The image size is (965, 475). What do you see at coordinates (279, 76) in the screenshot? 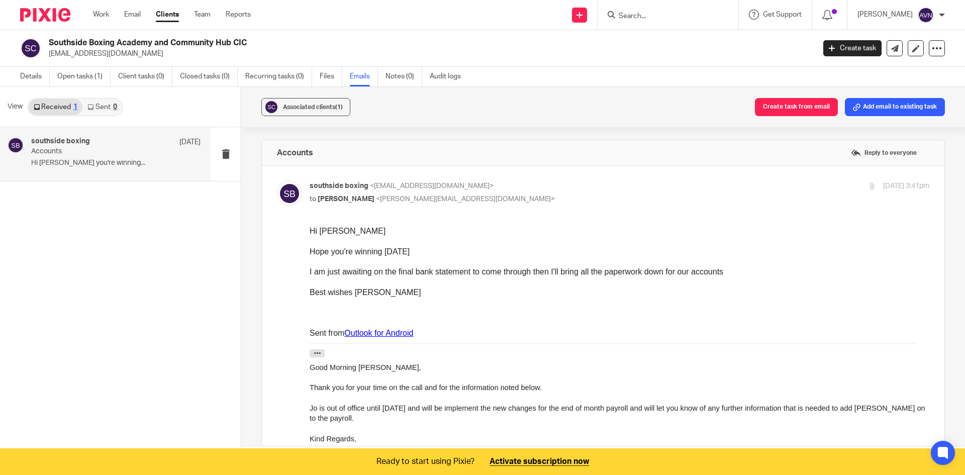
I see `a: Recurring tasks (0)` at bounding box center [279, 76].